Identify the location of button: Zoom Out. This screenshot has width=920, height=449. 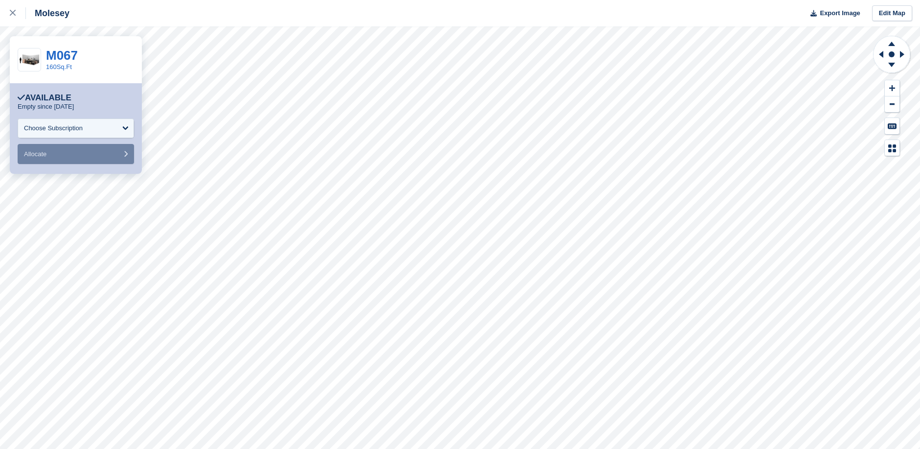
(892, 104).